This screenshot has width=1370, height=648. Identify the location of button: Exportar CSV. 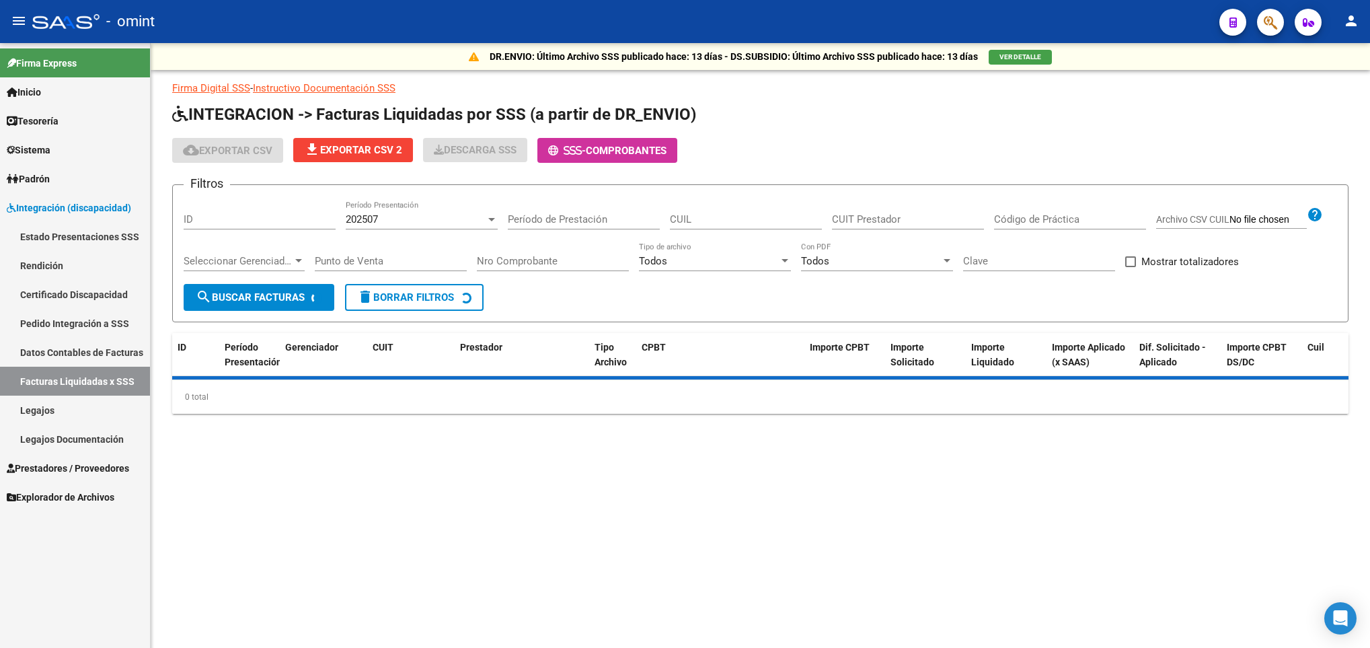
(227, 150).